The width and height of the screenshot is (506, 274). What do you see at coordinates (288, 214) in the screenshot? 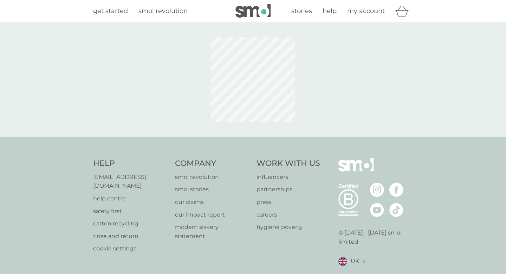
I see `p: careers` at bounding box center [288, 214].